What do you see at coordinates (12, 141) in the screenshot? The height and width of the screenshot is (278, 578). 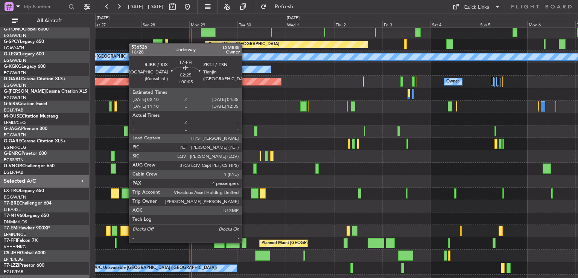 I see `span: G-GARE` at bounding box center [12, 141].